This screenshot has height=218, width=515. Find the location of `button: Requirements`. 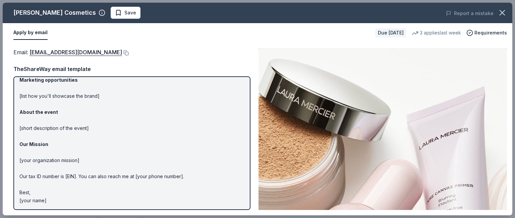

button: Requirements is located at coordinates (487, 33).